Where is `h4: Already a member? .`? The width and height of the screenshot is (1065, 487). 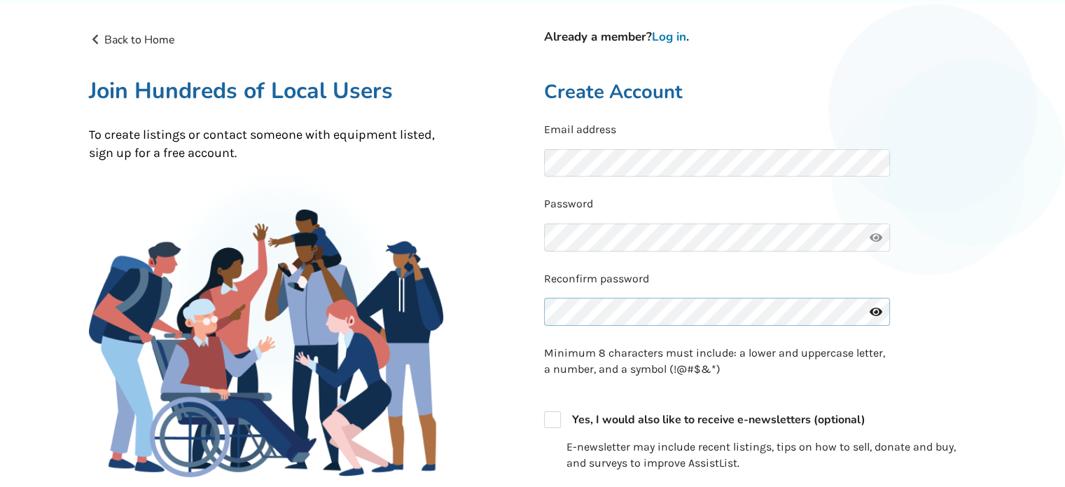 h4: Already a member? . is located at coordinates (760, 37).